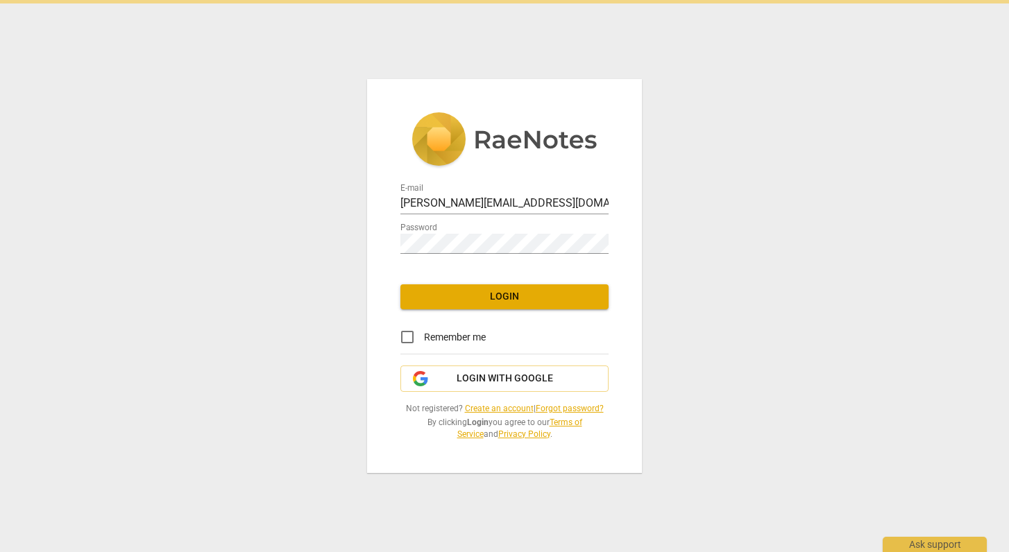 The image size is (1009, 552). I want to click on a: Terms of Service, so click(520, 428).